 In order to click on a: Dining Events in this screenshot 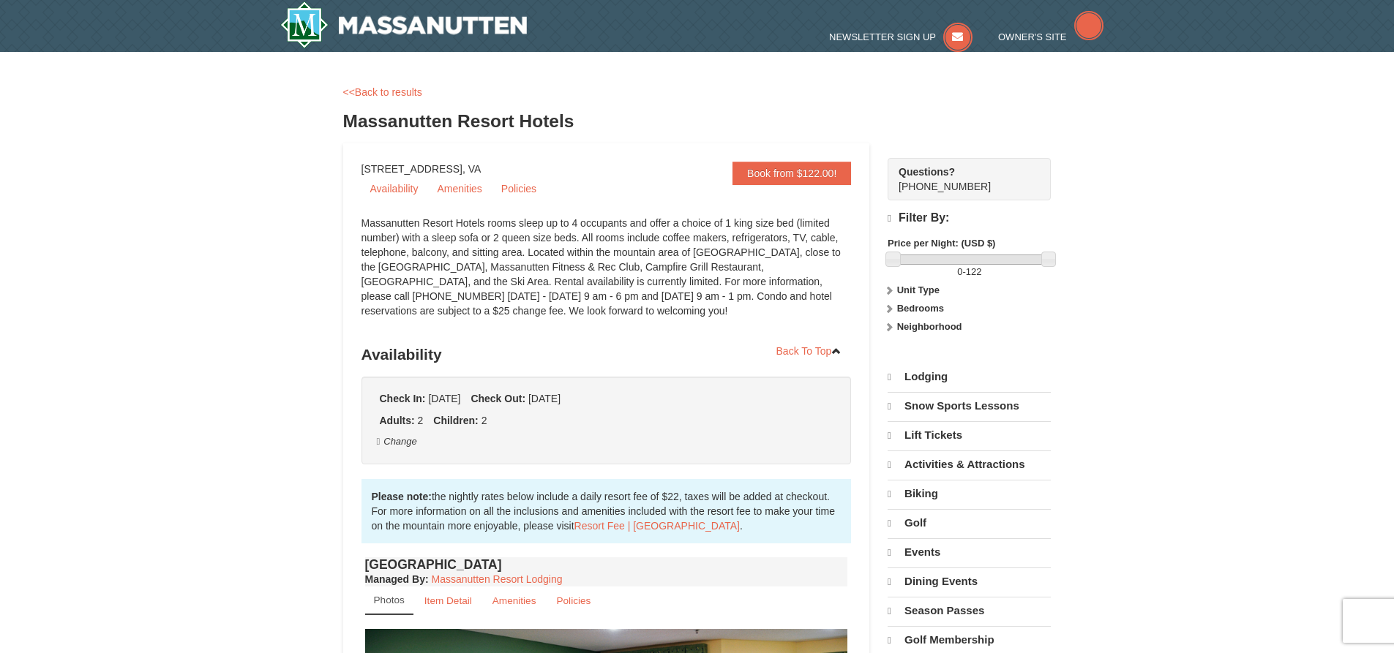, I will do `click(969, 582)`.